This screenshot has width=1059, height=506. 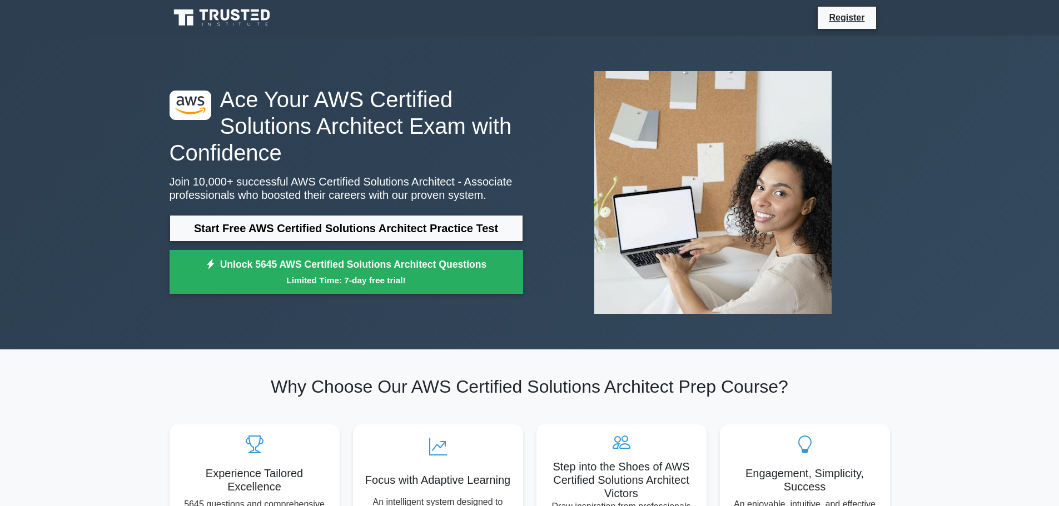 What do you see at coordinates (255, 480) in the screenshot?
I see `h5: Experience Tailored Excellence` at bounding box center [255, 480].